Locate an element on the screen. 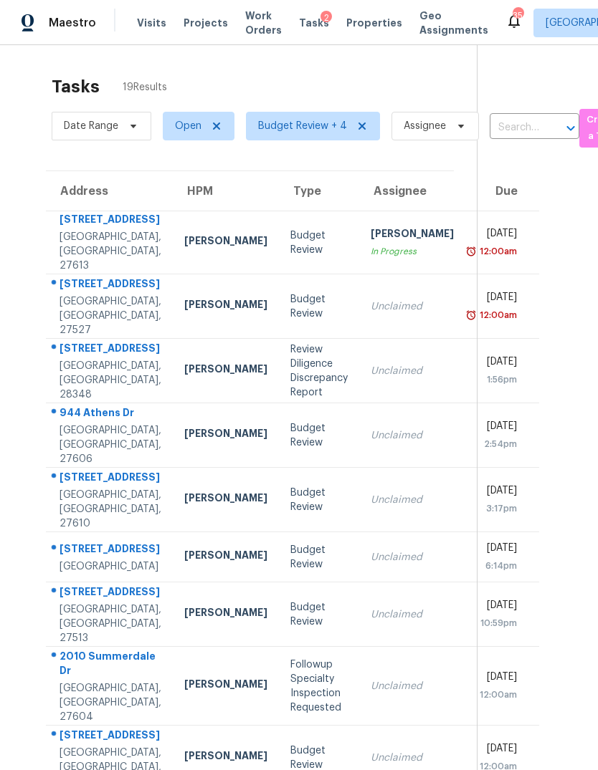 This screenshot has width=598, height=770. span: Budget Review + 4 is located at coordinates (302, 126).